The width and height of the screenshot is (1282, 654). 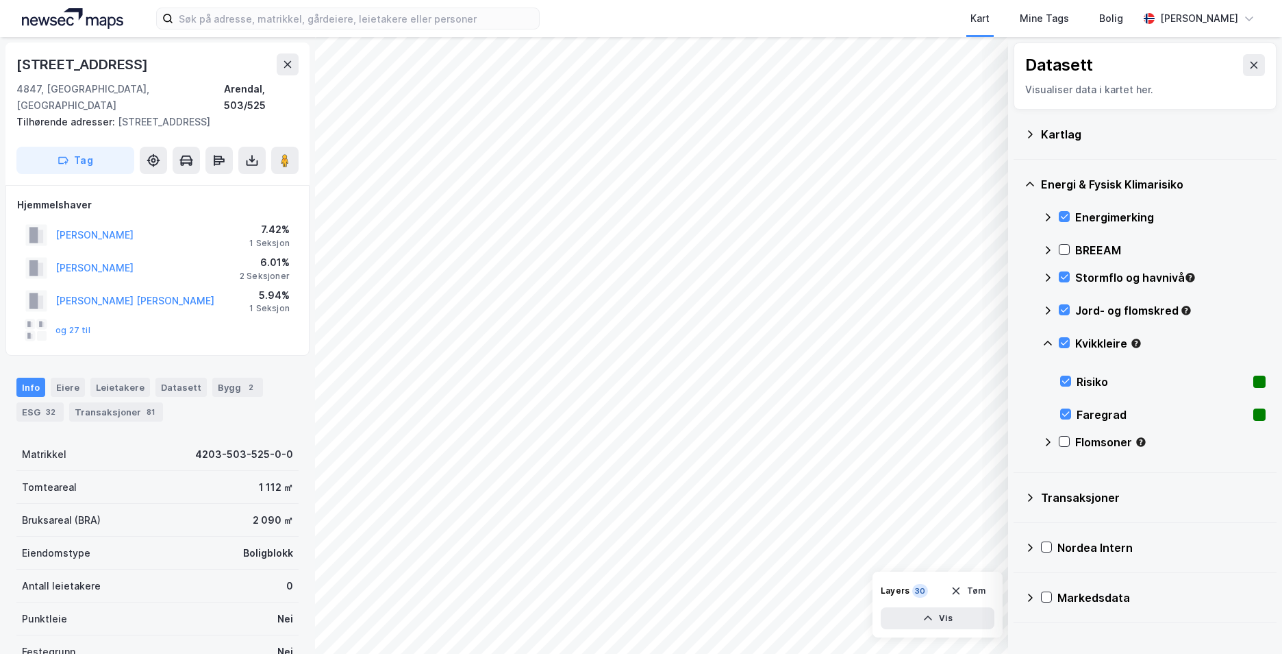 I want to click on div: Chat Widget, so click(x=1248, y=621).